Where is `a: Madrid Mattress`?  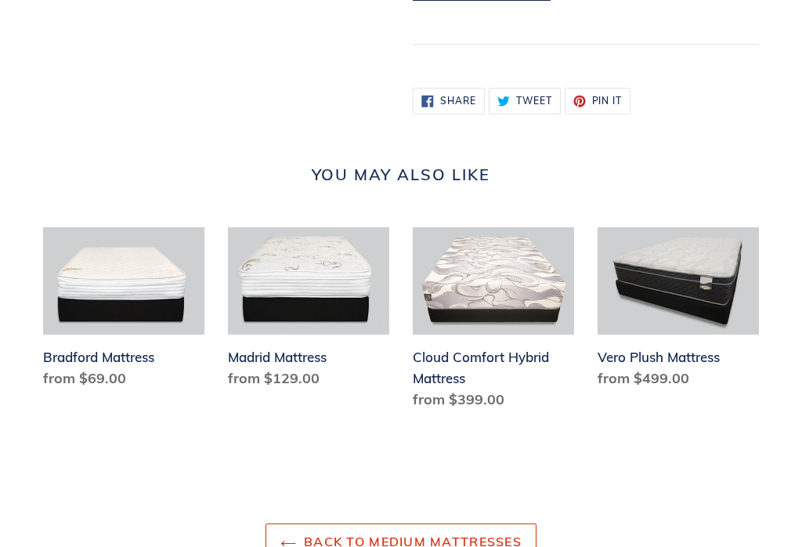 a: Madrid Mattress is located at coordinates (309, 311).